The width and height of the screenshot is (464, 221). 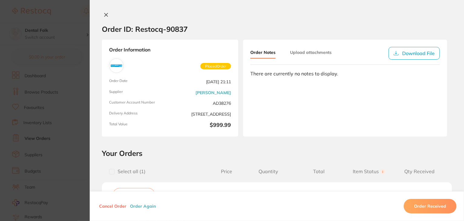 I want to click on button: Cancel Order, so click(x=113, y=207).